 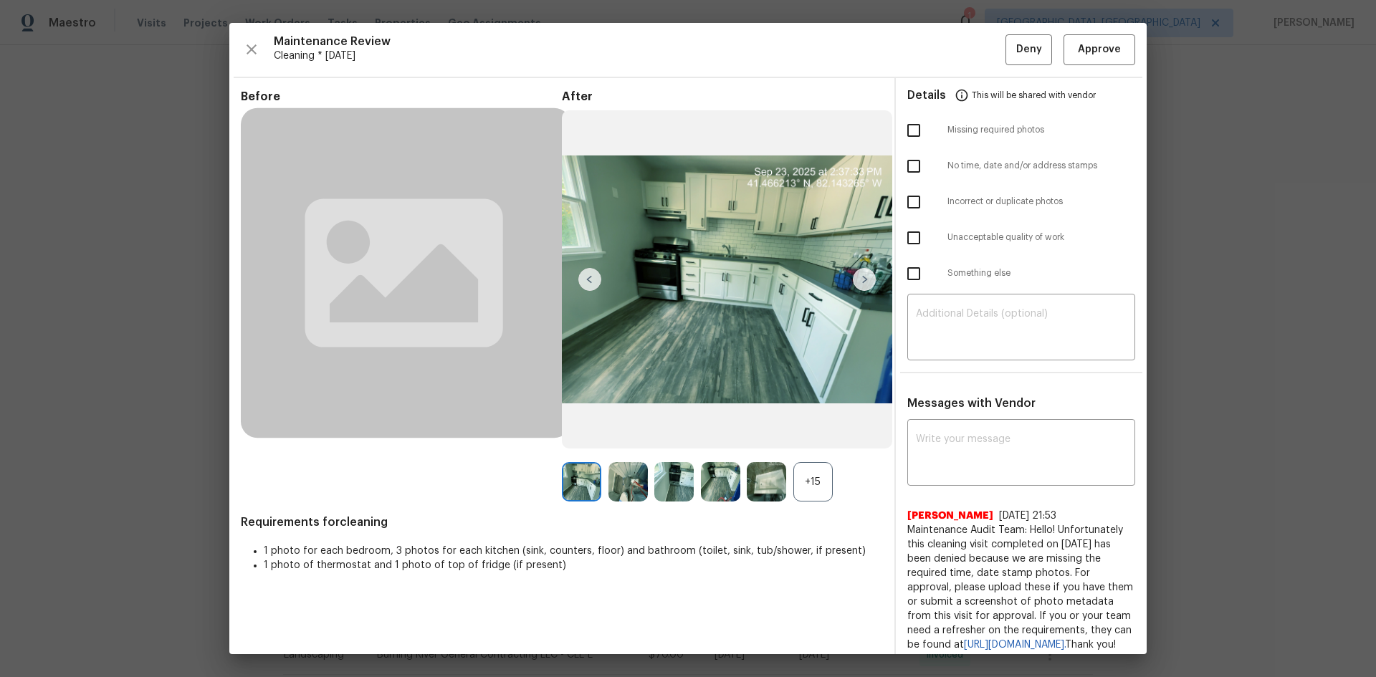 I want to click on span: No time, date and/or address stamps, so click(x=1041, y=166).